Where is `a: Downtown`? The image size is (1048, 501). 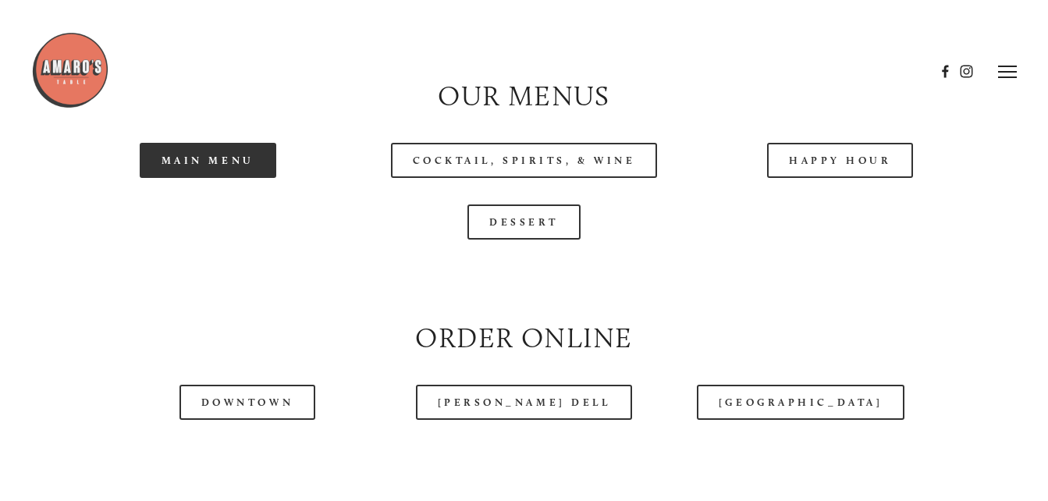
a: Downtown is located at coordinates (247, 402).